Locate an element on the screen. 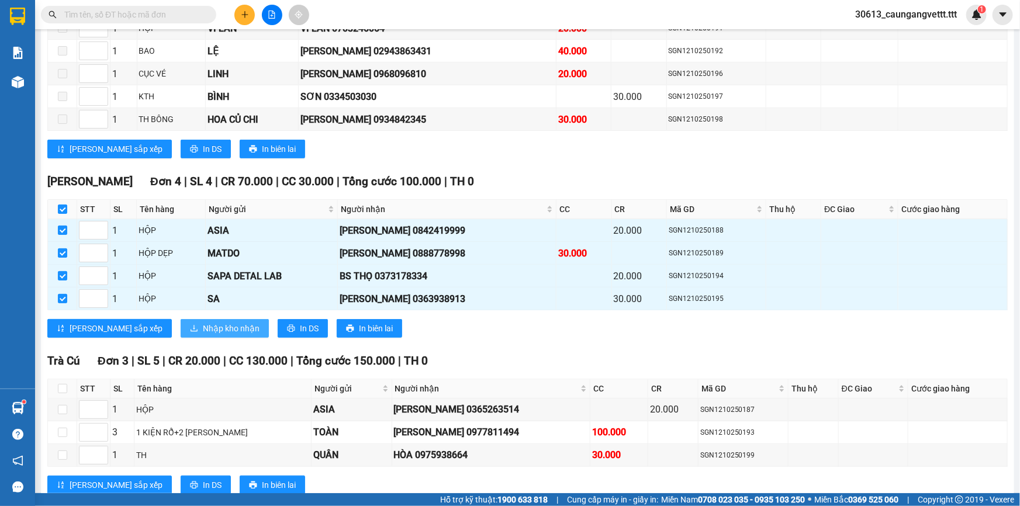 The height and width of the screenshot is (506, 1020). div: BÌNH is located at coordinates (251, 96).